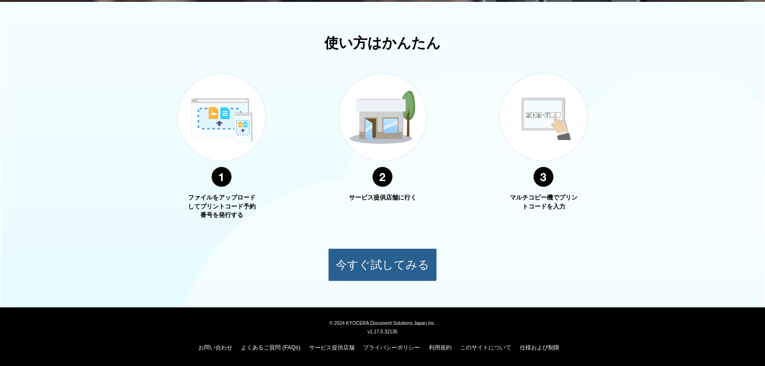 The height and width of the screenshot is (366, 765). Describe the element at coordinates (221, 207) in the screenshot. I see `p: ファイルをアップロードしてプリントコード予約番号を発行する` at that location.